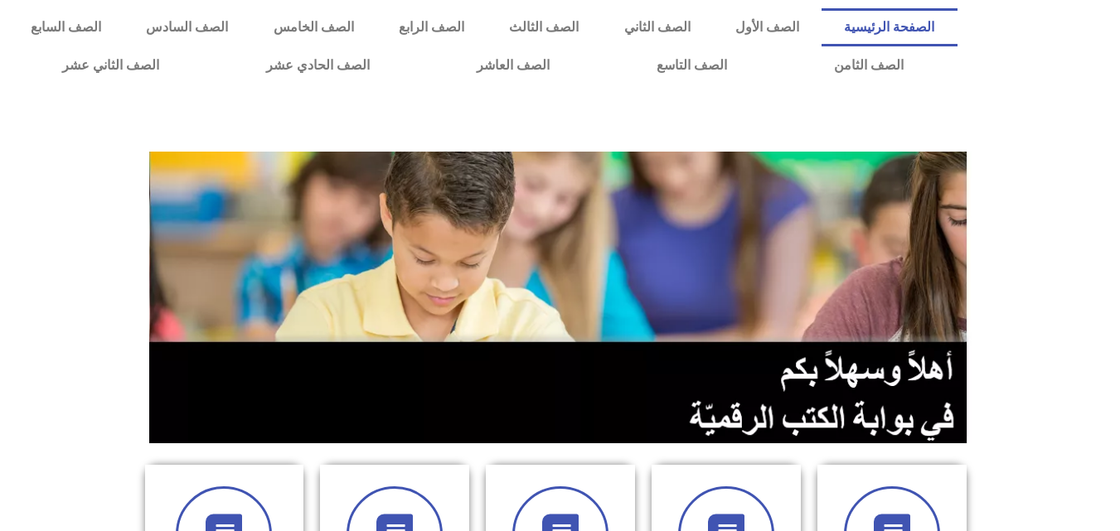 This screenshot has height=531, width=1120. Describe the element at coordinates (186, 27) in the screenshot. I see `a: الصف السادس` at that location.